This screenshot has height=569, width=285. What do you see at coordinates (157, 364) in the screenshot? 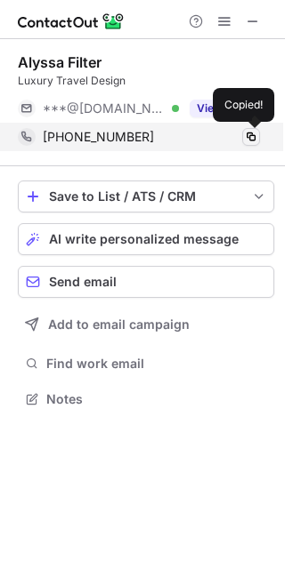
I see `span: Find work email` at bounding box center [157, 364].